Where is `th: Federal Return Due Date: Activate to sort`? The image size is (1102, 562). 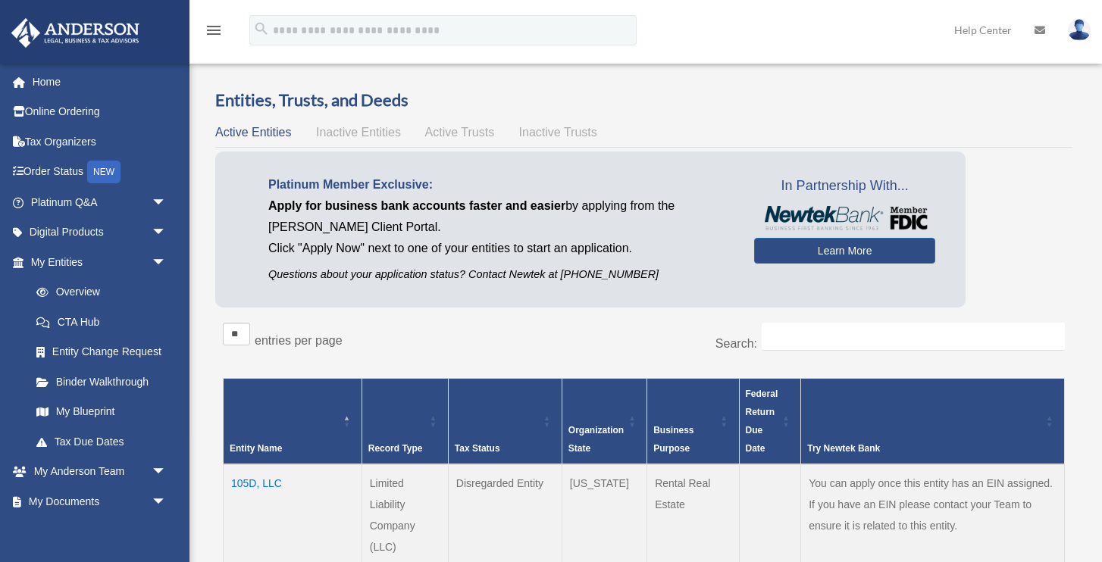 th: Federal Return Due Date: Activate to sort is located at coordinates (770, 422).